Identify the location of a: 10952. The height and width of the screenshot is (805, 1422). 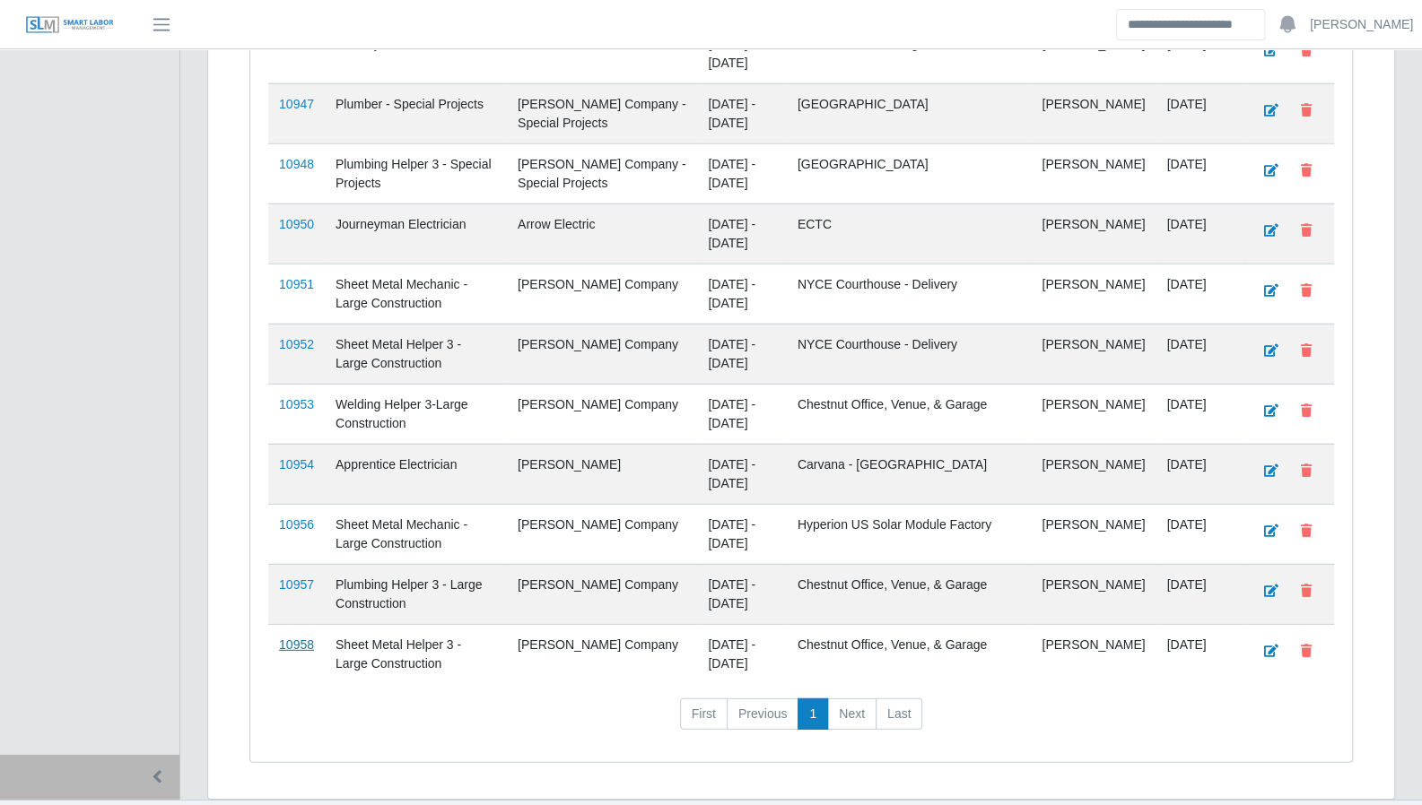
(296, 344).